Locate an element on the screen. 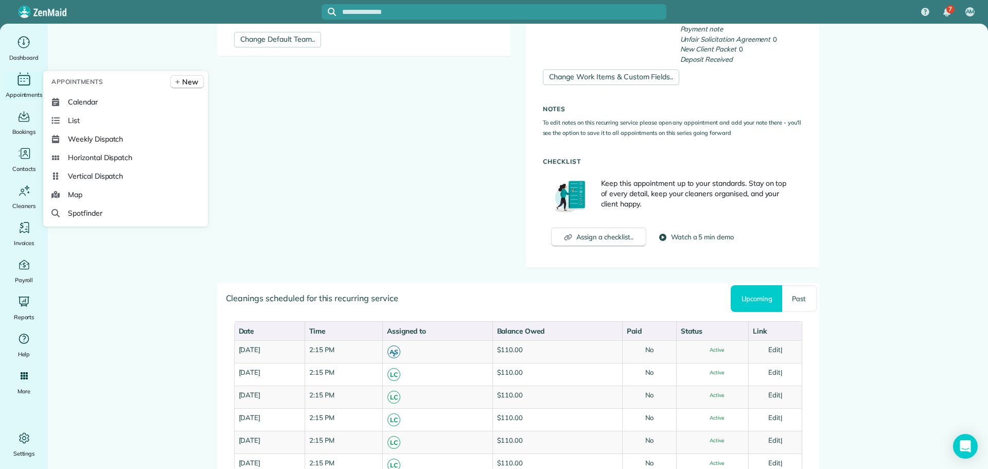 The image size is (988, 469). button: Watch a 5 min demo is located at coordinates (696, 237).